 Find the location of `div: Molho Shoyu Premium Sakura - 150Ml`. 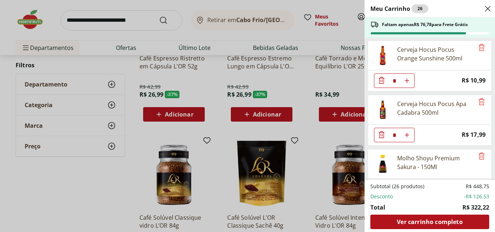

div: Molho Shoyu Premium Sakura - 150Ml is located at coordinates (436, 163).